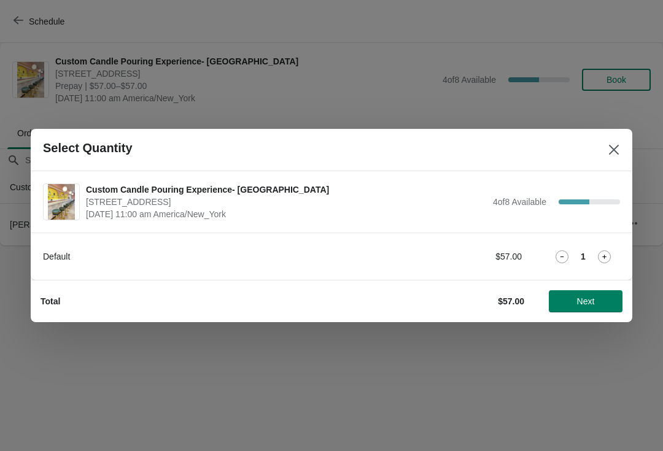 This screenshot has width=663, height=451. I want to click on strong: Total, so click(50, 302).